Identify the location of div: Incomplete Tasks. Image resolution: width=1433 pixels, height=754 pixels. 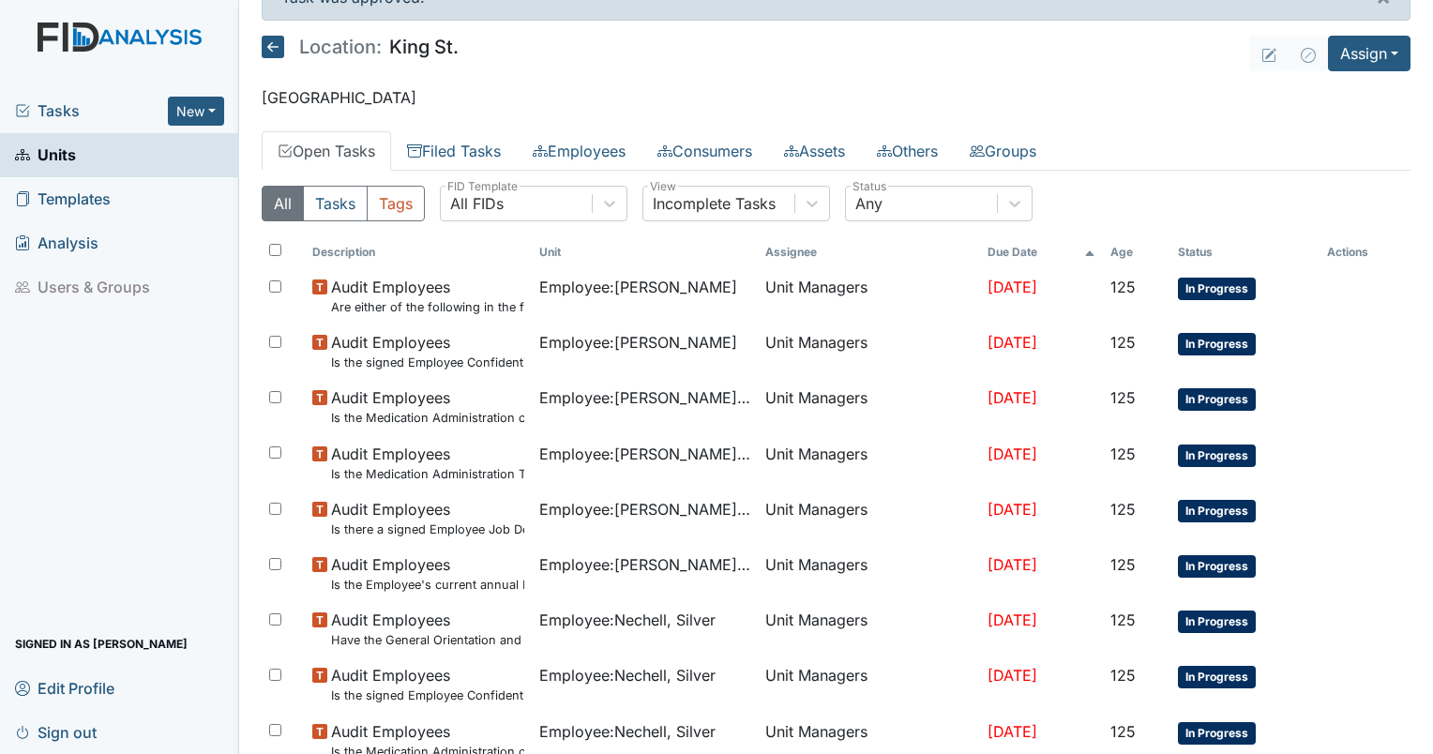
(714, 204).